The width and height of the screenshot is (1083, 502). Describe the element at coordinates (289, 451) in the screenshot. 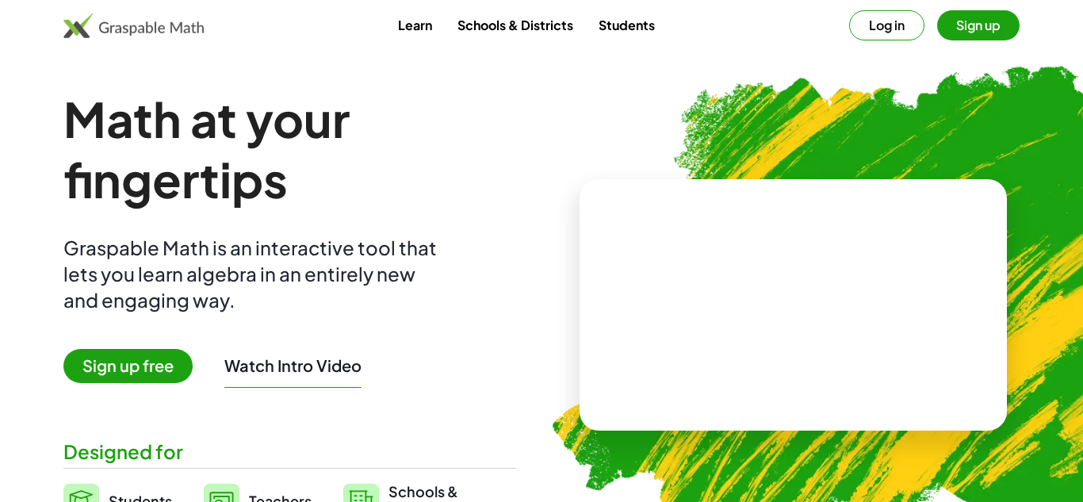

I see `div: Designed for` at that location.